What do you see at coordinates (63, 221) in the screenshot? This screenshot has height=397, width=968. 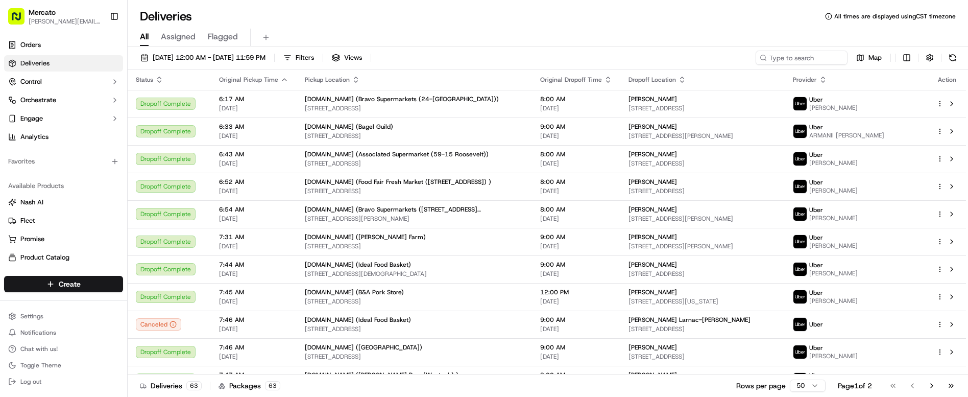 I see `button: Fleet` at bounding box center [63, 221].